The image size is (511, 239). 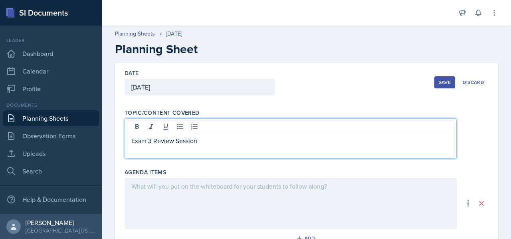 What do you see at coordinates (474, 82) in the screenshot?
I see `div: Discard` at bounding box center [474, 82].